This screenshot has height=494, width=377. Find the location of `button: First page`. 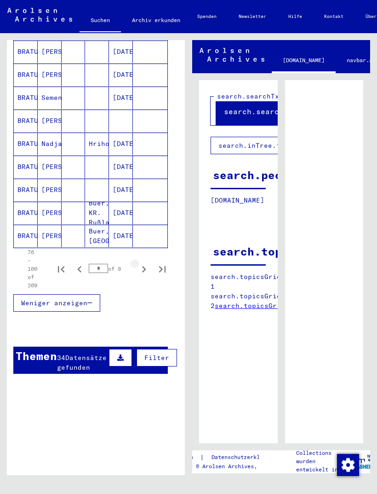

button: First page is located at coordinates (61, 269).